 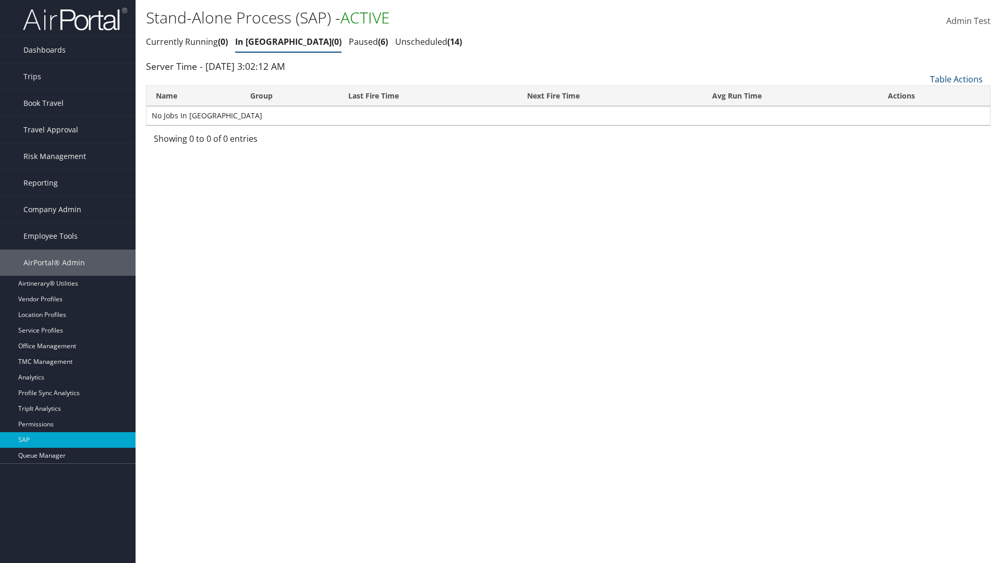 I want to click on span: 6, so click(x=383, y=42).